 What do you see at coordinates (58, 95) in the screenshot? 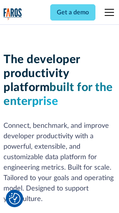
I see `span: built for the enterprise` at bounding box center [58, 95].